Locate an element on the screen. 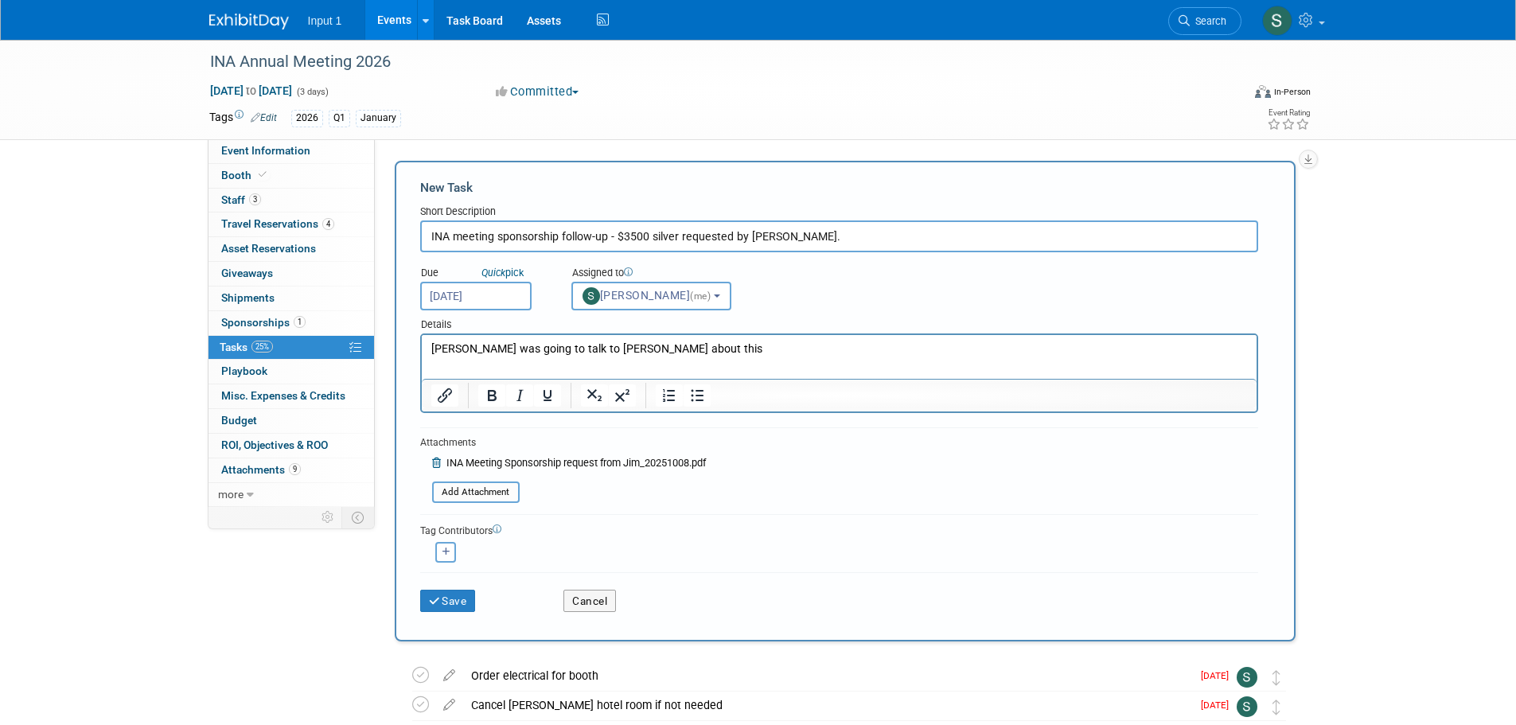 This screenshot has width=1516, height=725. span: Search is located at coordinates (1208, 21).